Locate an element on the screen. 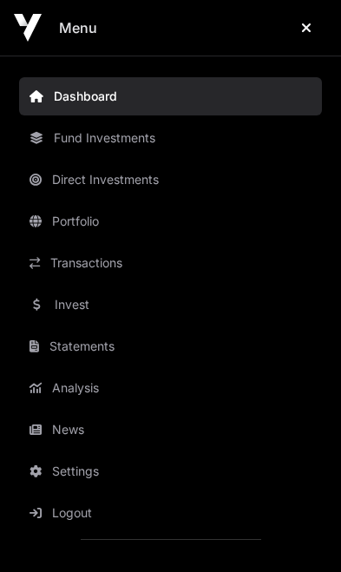 This screenshot has height=572, width=341. a: Transactions is located at coordinates (170, 263).